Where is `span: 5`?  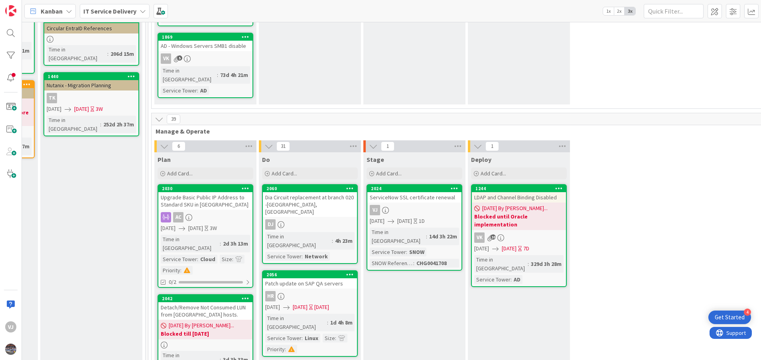
span: 5 is located at coordinates (180, 58).